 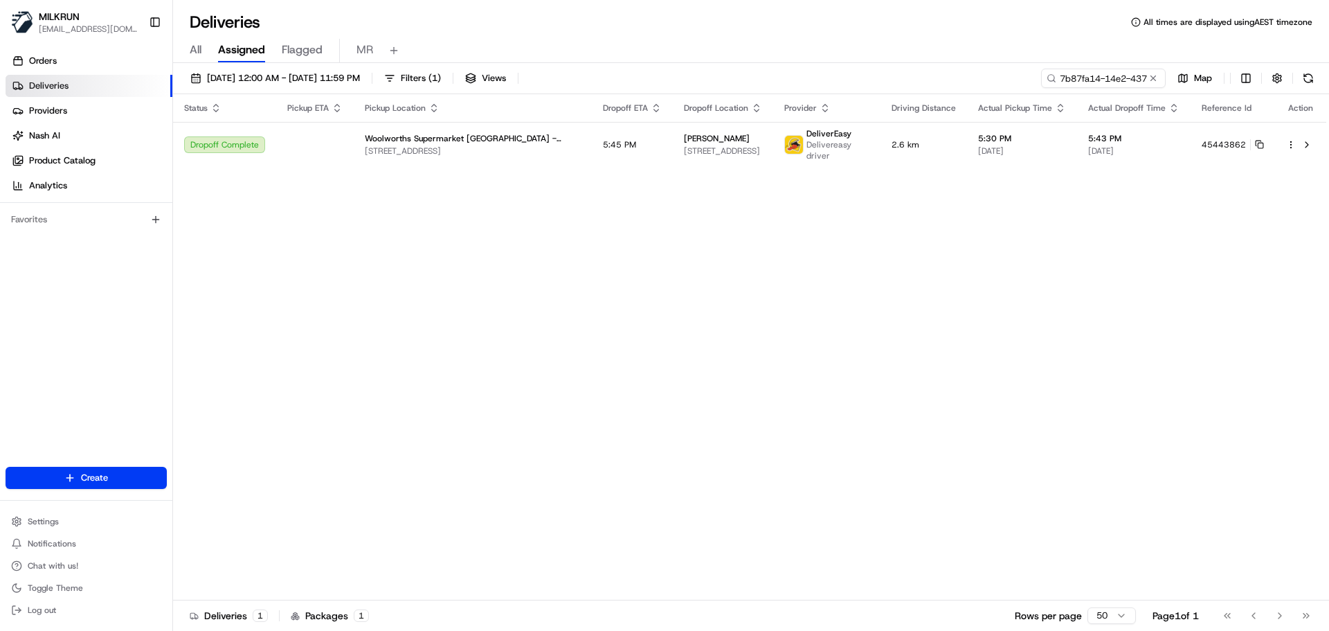 What do you see at coordinates (1233, 145) in the screenshot?
I see `button: 45443862` at bounding box center [1233, 145].